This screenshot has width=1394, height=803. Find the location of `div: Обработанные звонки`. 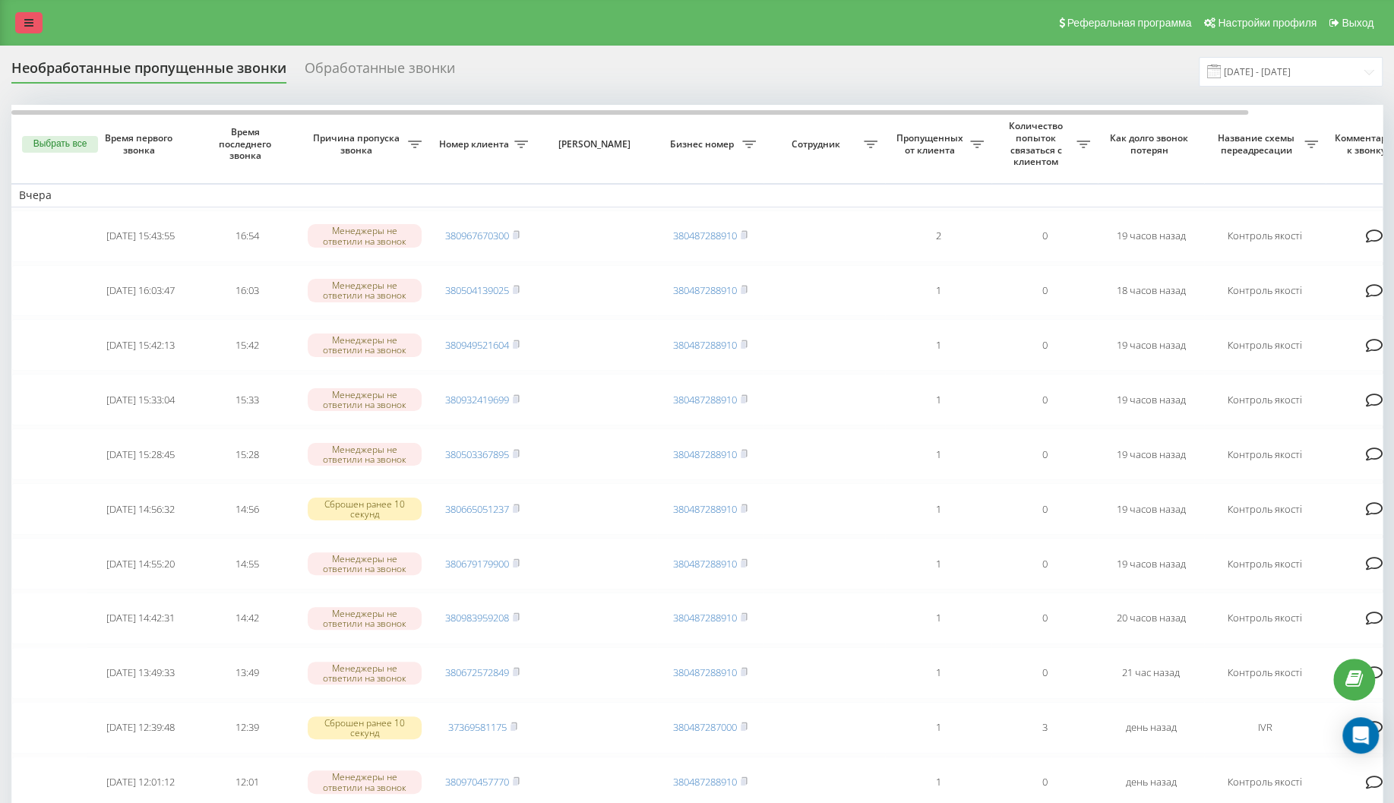

div: Обработанные звонки is located at coordinates (380, 71).